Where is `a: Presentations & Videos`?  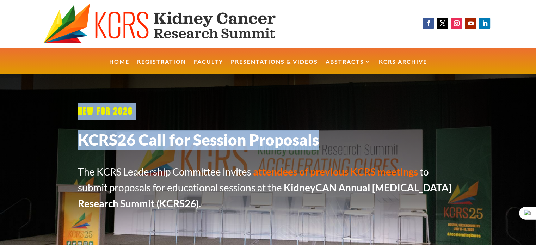
a: Presentations & Videos is located at coordinates (274, 67).